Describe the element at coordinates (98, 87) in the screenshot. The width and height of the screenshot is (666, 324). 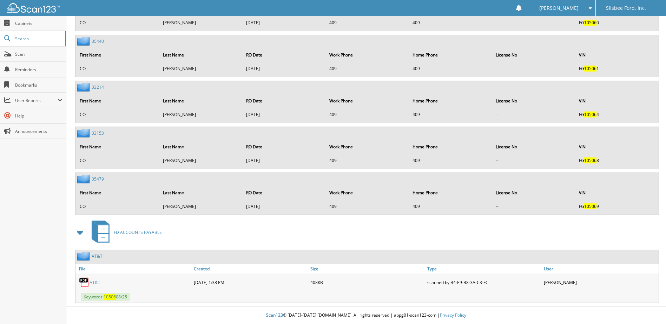
I see `a: 33214` at that location.